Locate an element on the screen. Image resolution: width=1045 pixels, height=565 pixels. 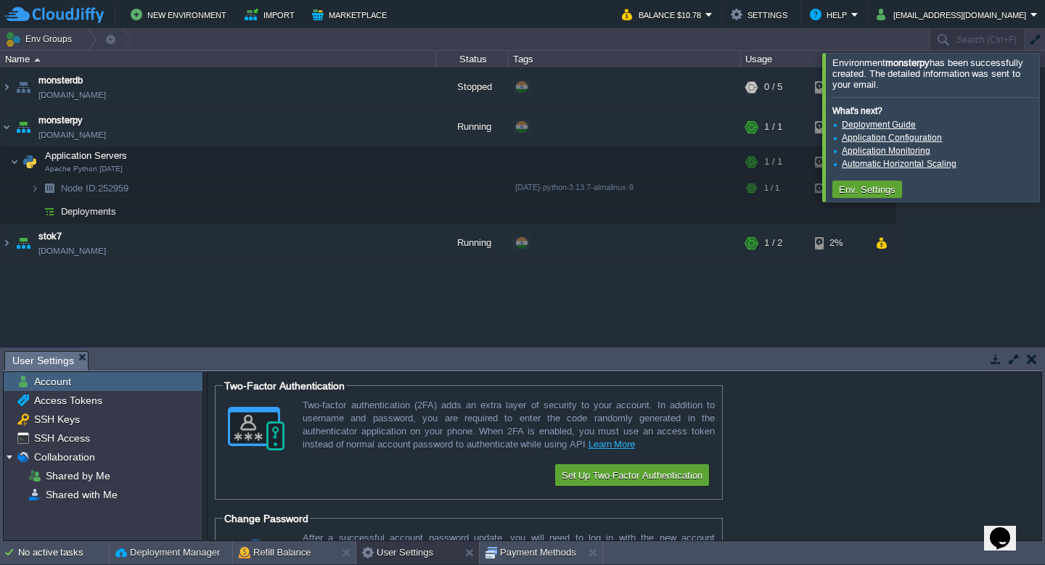
div: Name is located at coordinates (218, 59).